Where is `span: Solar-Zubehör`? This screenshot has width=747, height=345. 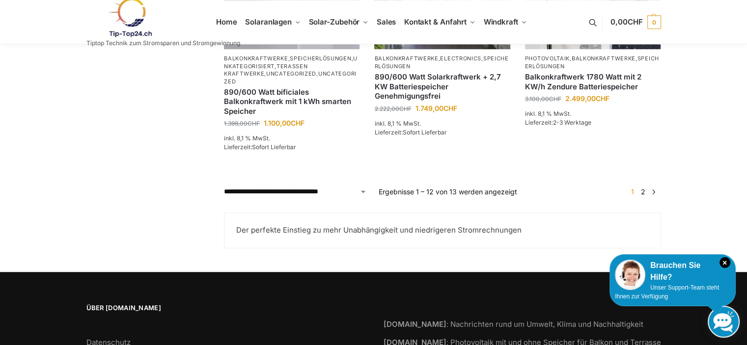
span: Solar-Zubehör is located at coordinates (334, 22).